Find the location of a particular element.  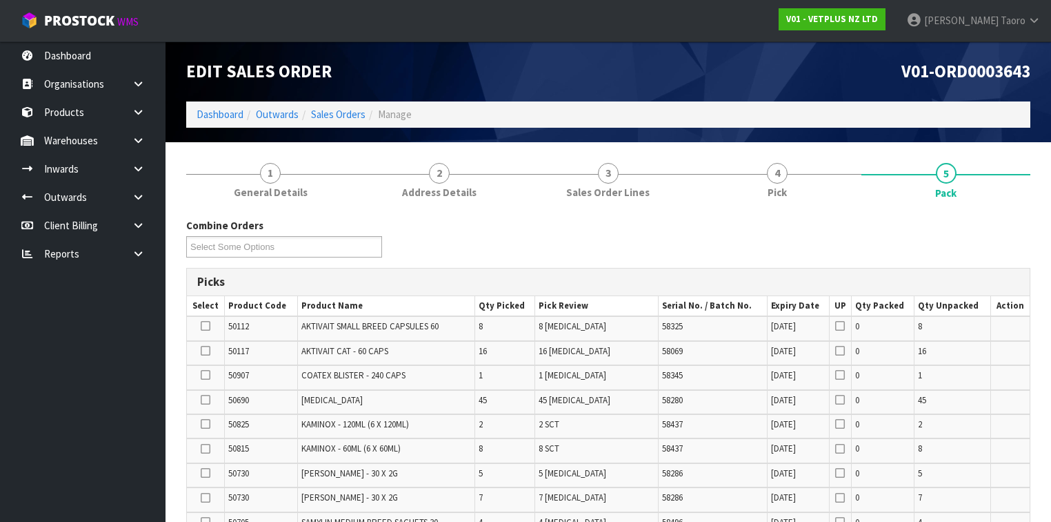

th: Pick Review is located at coordinates (597, 306).